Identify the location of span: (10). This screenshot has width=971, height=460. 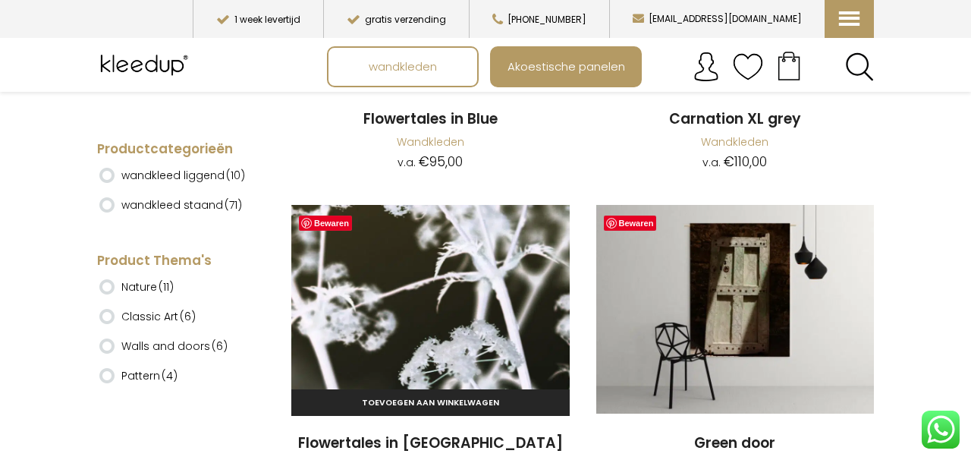
(235, 175).